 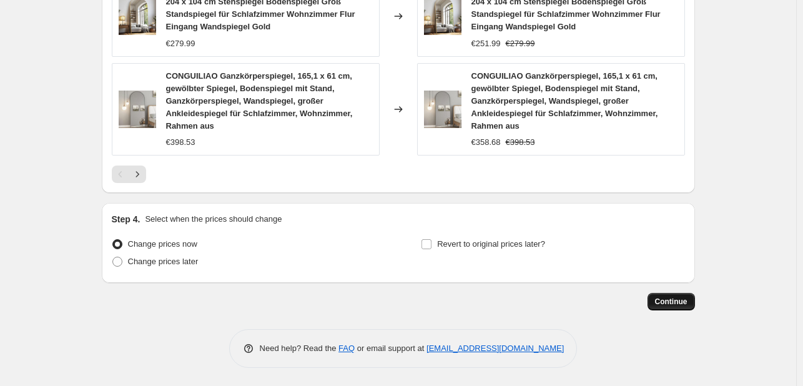 What do you see at coordinates (486, 142) in the screenshot?
I see `div: €358.68` at bounding box center [486, 142].